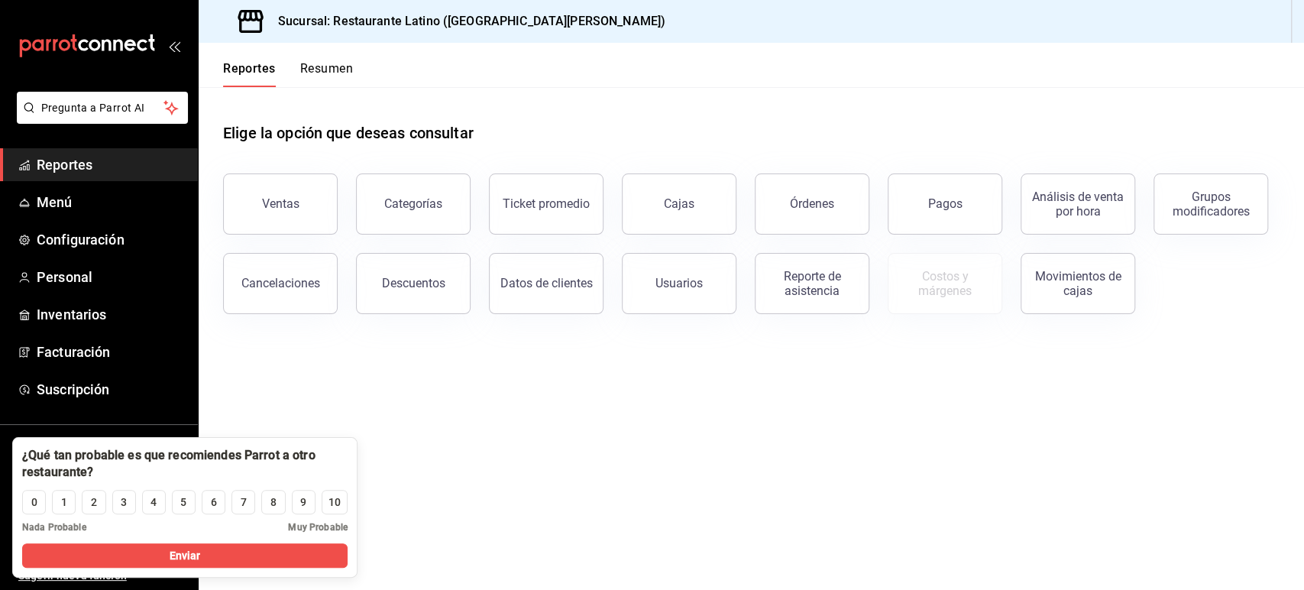 This screenshot has height=590, width=1304. I want to click on span: Personal, so click(111, 277).